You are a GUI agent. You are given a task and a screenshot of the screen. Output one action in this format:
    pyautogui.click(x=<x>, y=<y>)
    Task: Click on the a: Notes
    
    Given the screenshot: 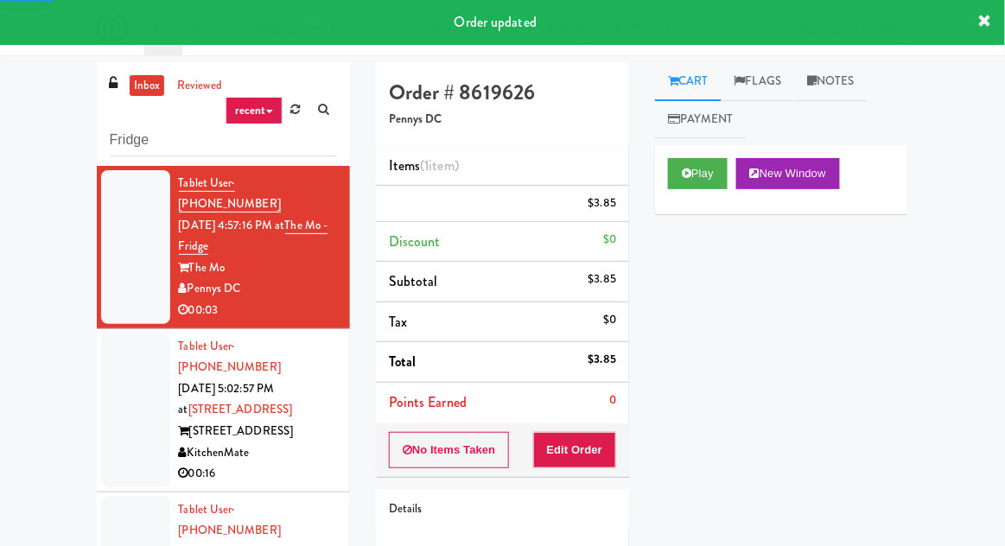 What is the action you would take?
    pyautogui.click(x=831, y=81)
    